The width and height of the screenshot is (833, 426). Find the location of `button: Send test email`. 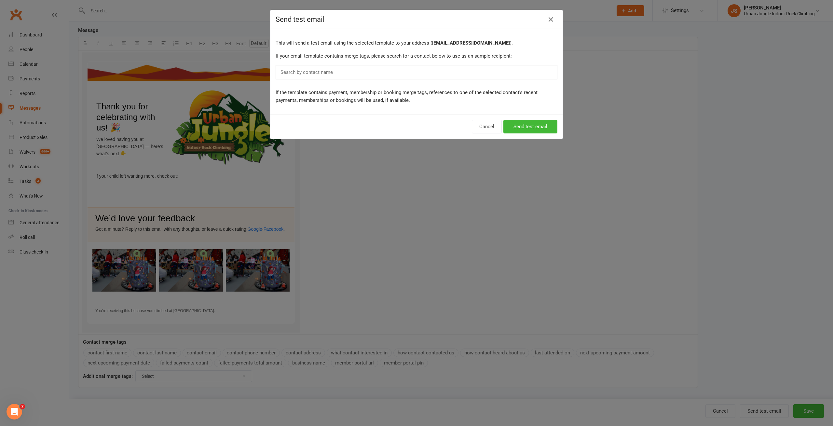

button: Send test email is located at coordinates (531, 127).